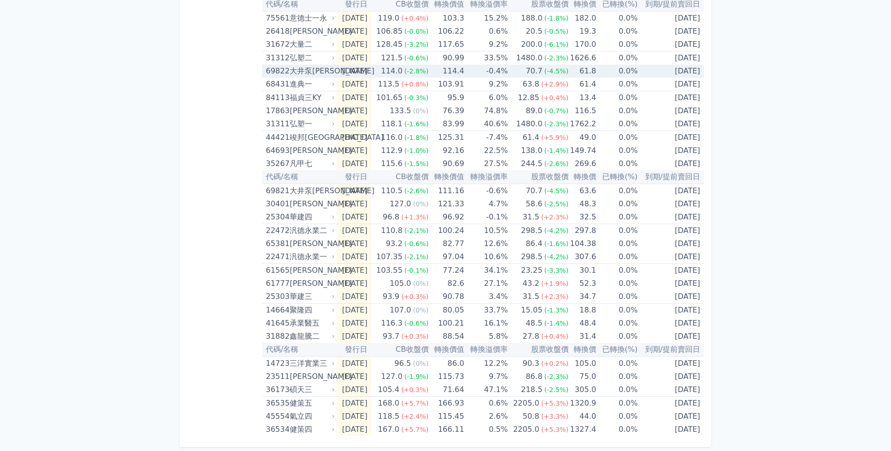 The height and width of the screenshot is (451, 891). I want to click on td: 27.5%, so click(486, 164).